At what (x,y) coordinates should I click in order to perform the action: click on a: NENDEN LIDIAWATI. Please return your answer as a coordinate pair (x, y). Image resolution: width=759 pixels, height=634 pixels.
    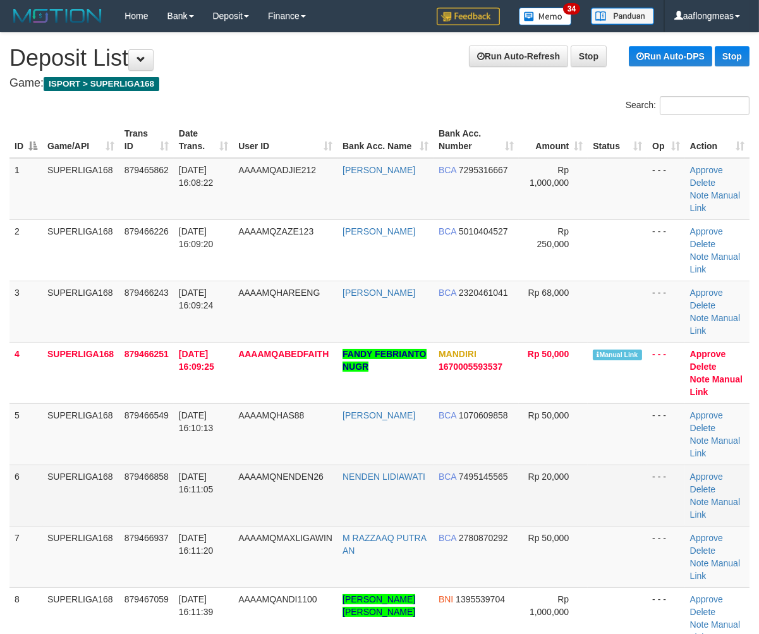
    Looking at the image, I should click on (384, 476).